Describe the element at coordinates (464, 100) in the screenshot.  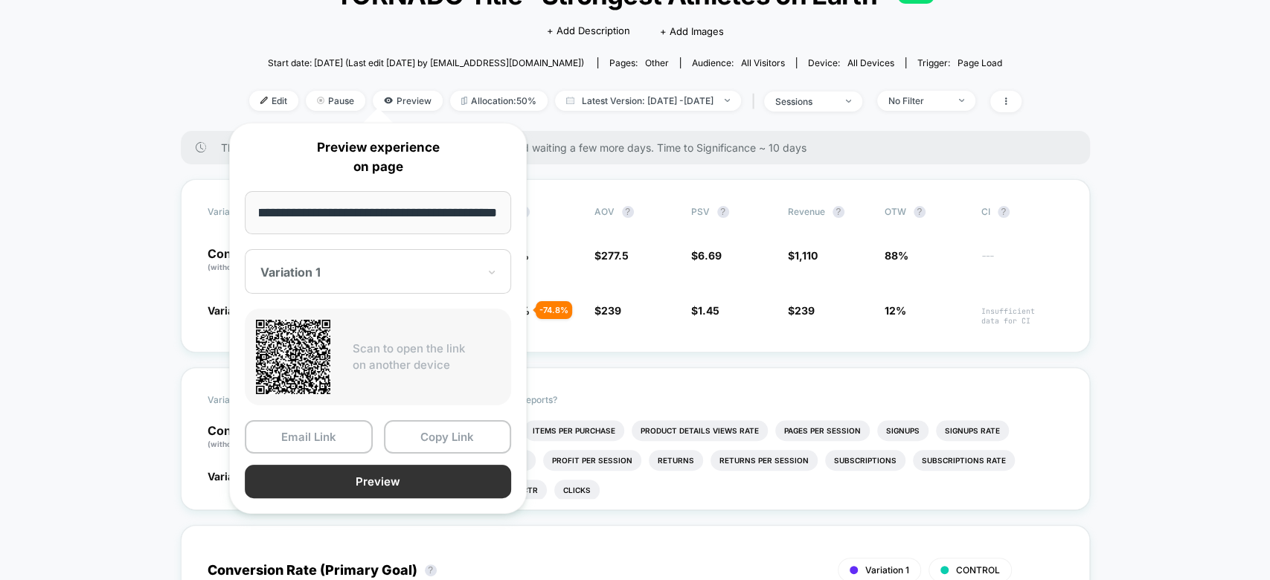
I see `img: rebalance` at that location.